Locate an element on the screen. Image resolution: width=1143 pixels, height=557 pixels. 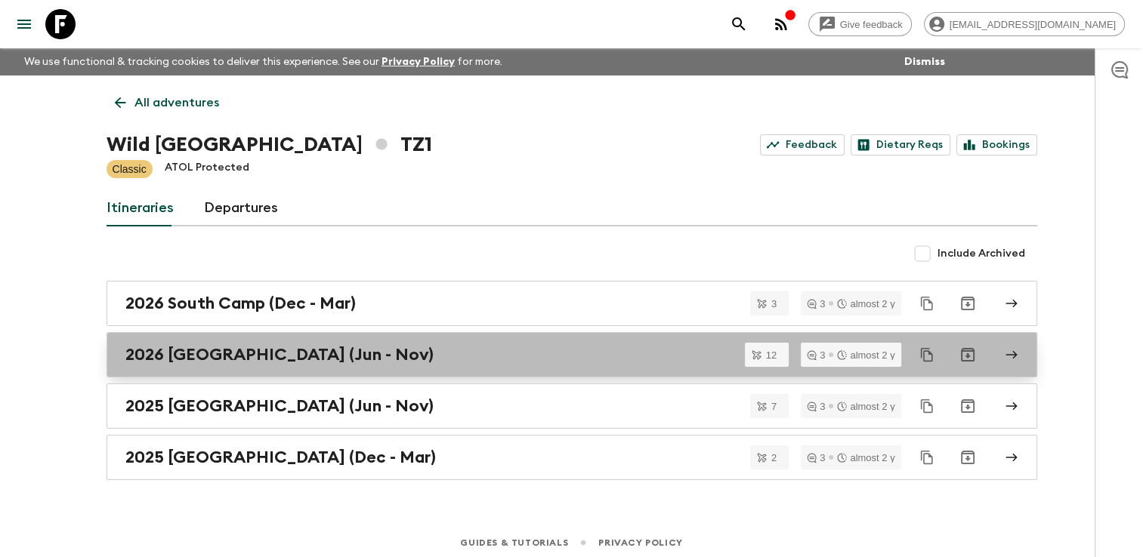
button: Dismiss is located at coordinates (924, 62).